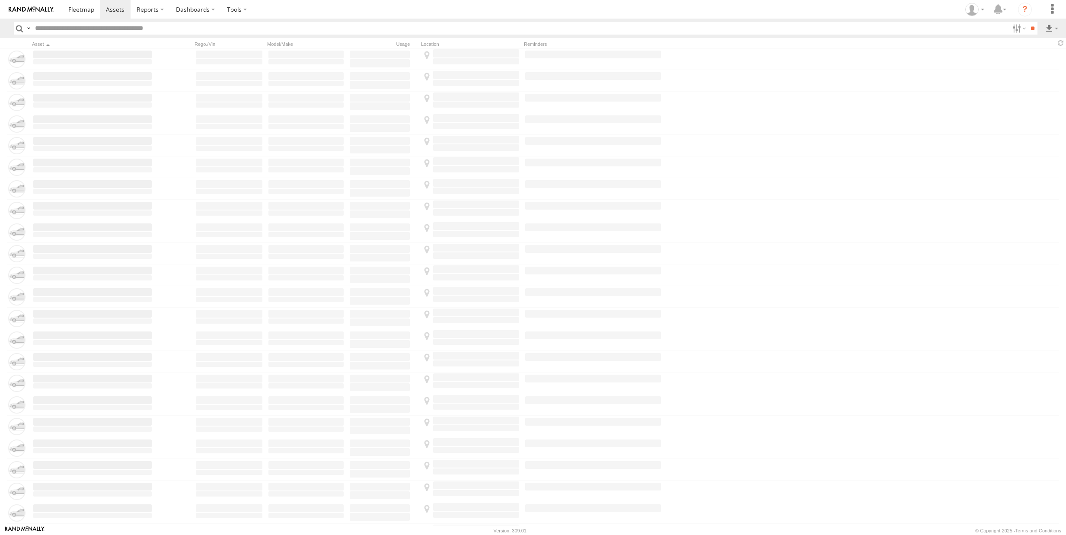  What do you see at coordinates (383, 44) in the screenshot?
I see `div: Usage` at bounding box center [383, 44].